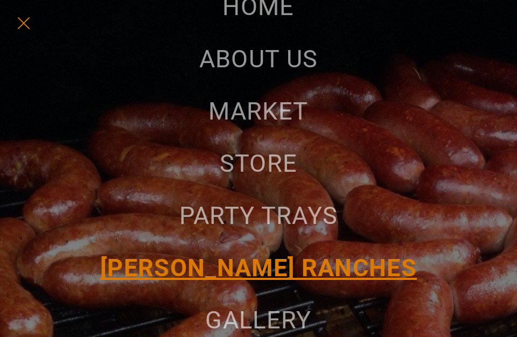 This screenshot has height=337, width=517. What do you see at coordinates (258, 215) in the screenshot?
I see `a: PARTY TRAYS` at bounding box center [258, 215].